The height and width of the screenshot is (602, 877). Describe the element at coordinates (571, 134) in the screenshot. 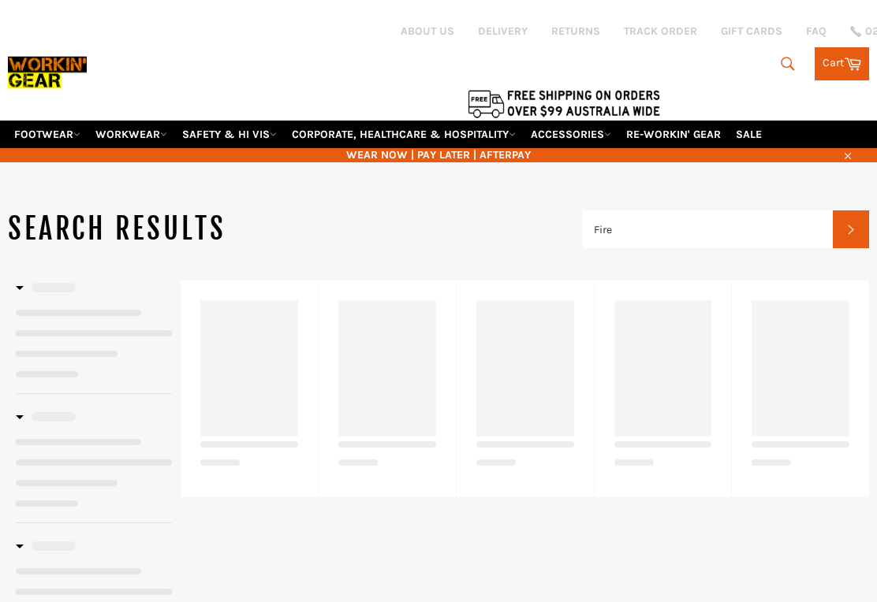

I see `a: ACCESSORIES` at that location.